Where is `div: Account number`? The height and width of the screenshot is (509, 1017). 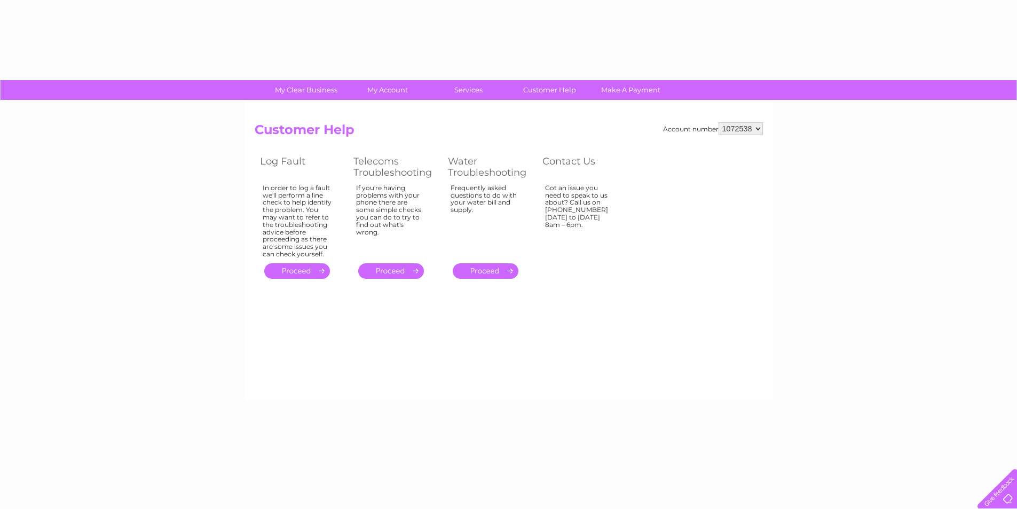 div: Account number is located at coordinates (713, 129).